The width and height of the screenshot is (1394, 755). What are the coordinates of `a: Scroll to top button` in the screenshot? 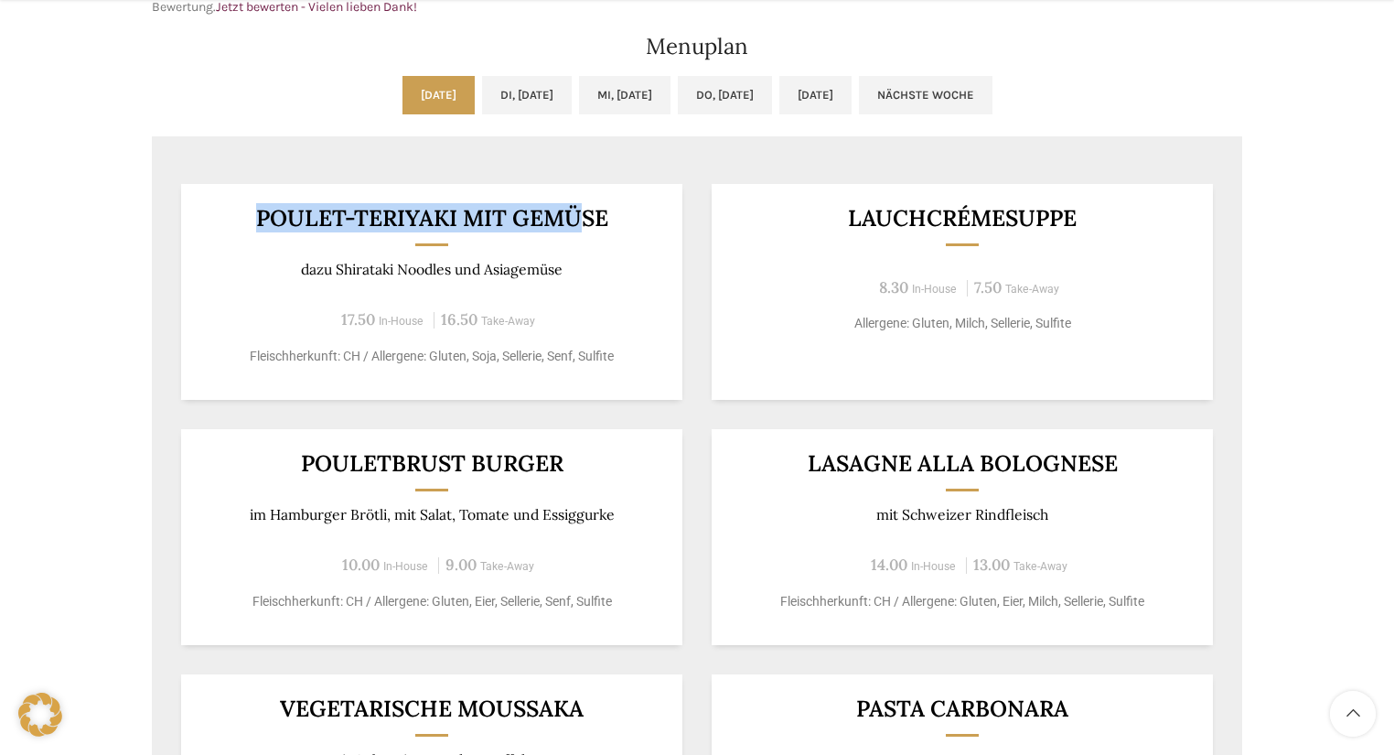 It's located at (1353, 713).